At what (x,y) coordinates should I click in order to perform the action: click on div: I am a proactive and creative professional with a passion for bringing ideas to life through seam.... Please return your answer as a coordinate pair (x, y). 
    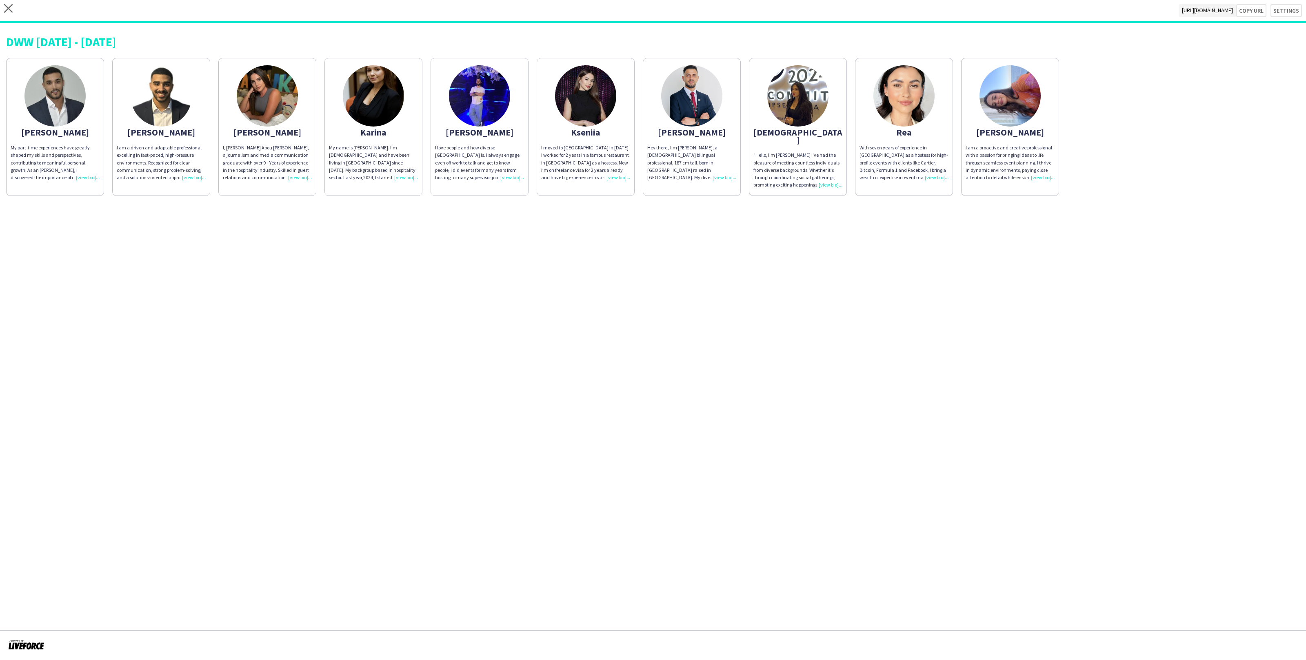
    Looking at the image, I should click on (1010, 162).